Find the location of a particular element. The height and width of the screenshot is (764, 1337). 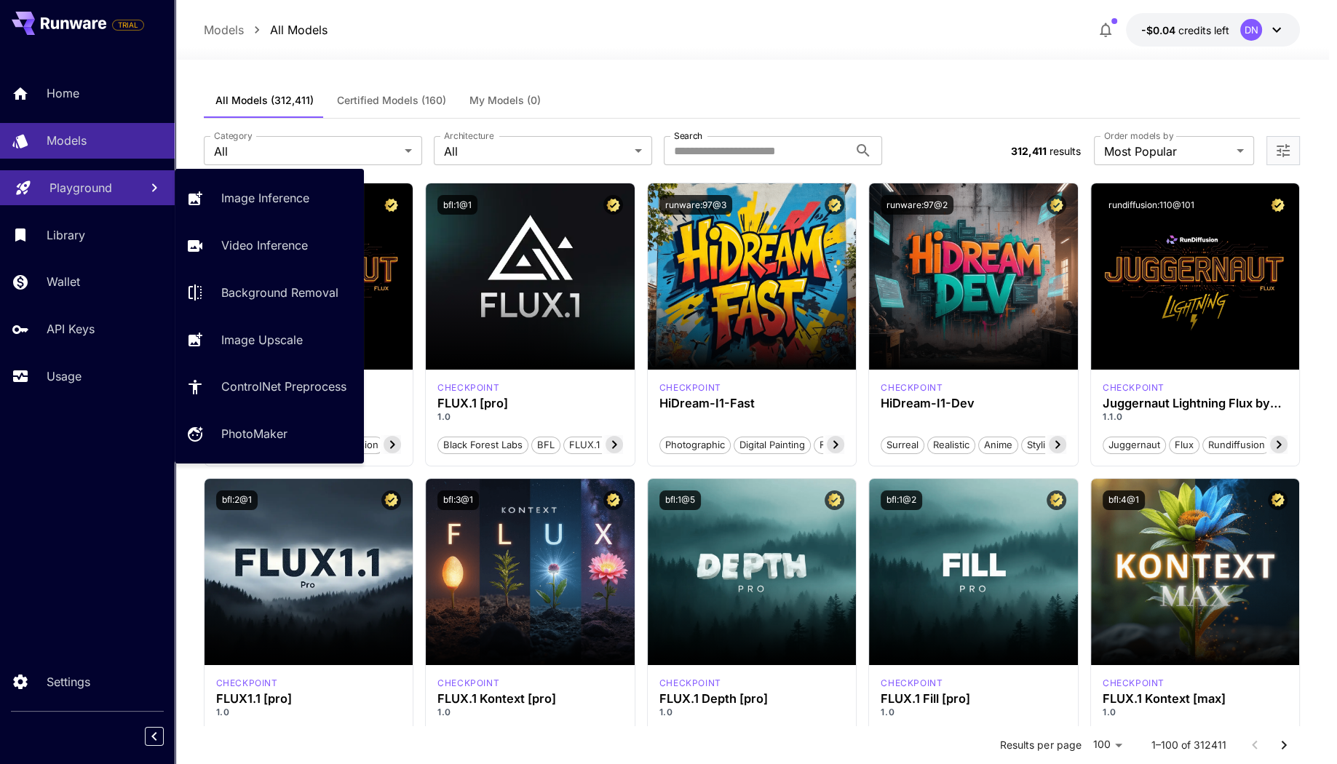

p: Wallet is located at coordinates (63, 282).